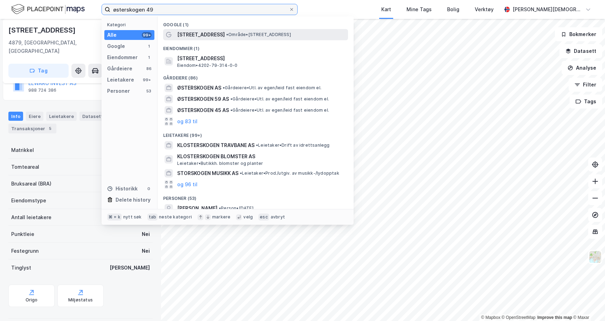  Describe the element at coordinates (278, 217) in the screenshot. I see `div: avbryt` at that location.